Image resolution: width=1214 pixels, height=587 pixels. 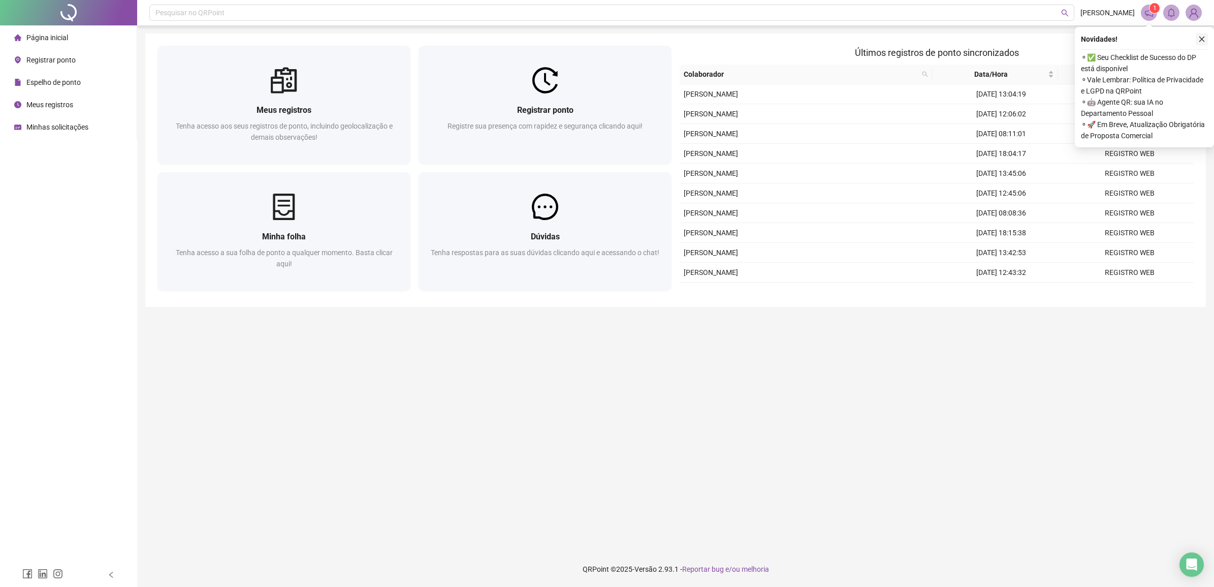 What do you see at coordinates (111, 575) in the screenshot?
I see `span: left` at bounding box center [111, 575].